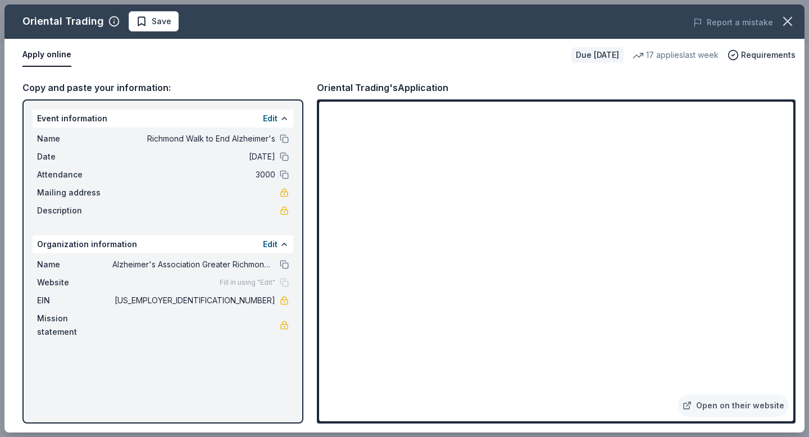 The image size is (809, 437). Describe the element at coordinates (75, 325) in the screenshot. I see `span: Mission statement` at that location.